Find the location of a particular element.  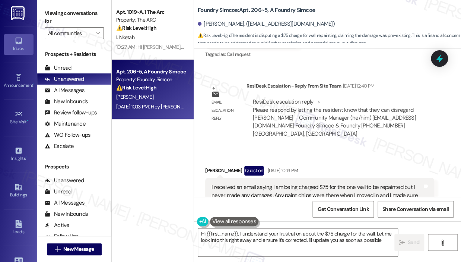

img: ResiDesk Logo is located at coordinates (18, 13).